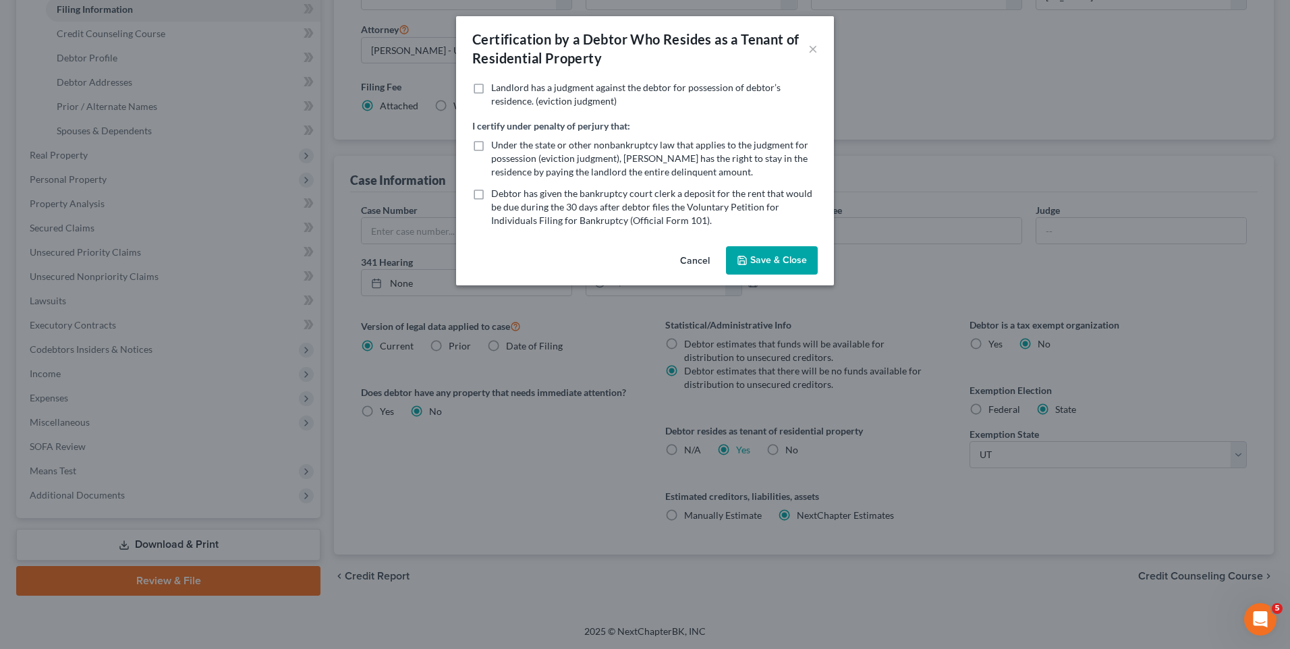 This screenshot has height=649, width=1290. I want to click on span: Landlord has a judgment against the debtor for possession of debtor’s residence. (eviction judgment), so click(636, 94).